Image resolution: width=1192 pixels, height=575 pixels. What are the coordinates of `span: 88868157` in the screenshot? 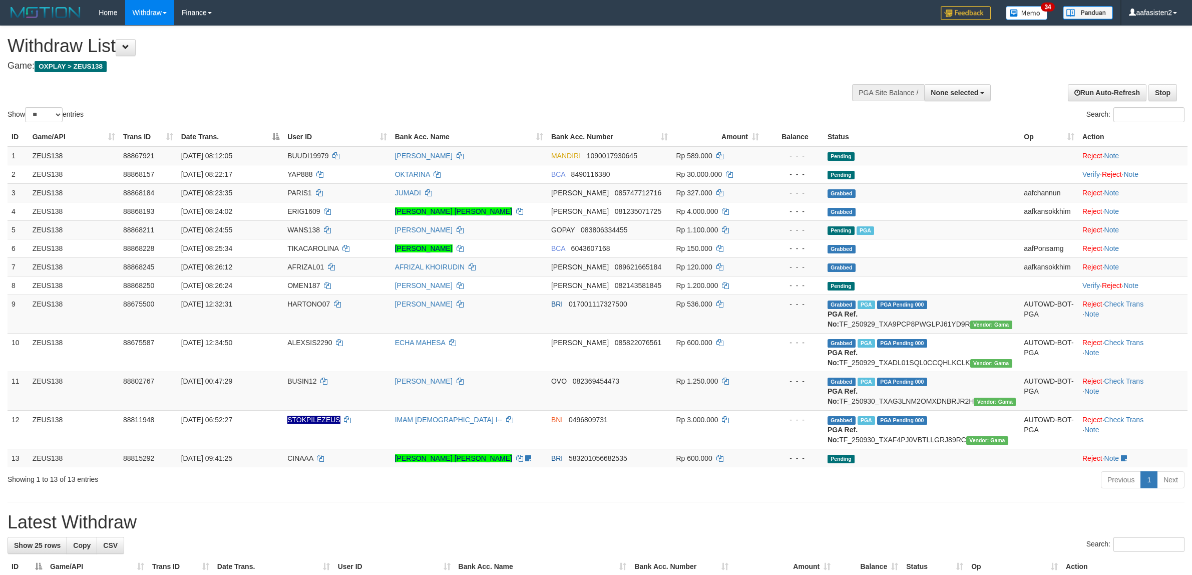 It's located at (139, 174).